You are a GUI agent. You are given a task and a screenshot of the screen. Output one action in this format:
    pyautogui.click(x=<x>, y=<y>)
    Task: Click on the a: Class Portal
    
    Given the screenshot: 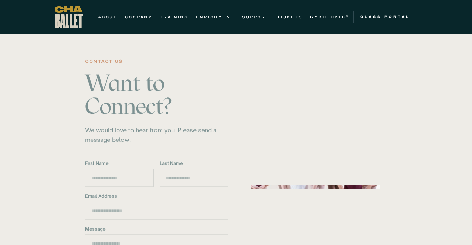 What is the action you would take?
    pyautogui.click(x=385, y=17)
    